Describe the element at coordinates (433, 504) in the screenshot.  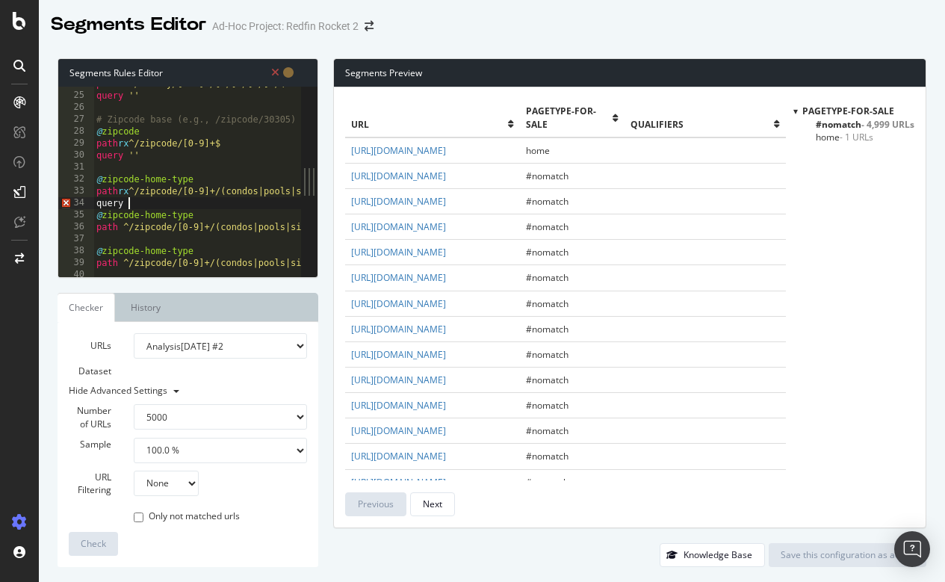
I see `div: Next` at that location.